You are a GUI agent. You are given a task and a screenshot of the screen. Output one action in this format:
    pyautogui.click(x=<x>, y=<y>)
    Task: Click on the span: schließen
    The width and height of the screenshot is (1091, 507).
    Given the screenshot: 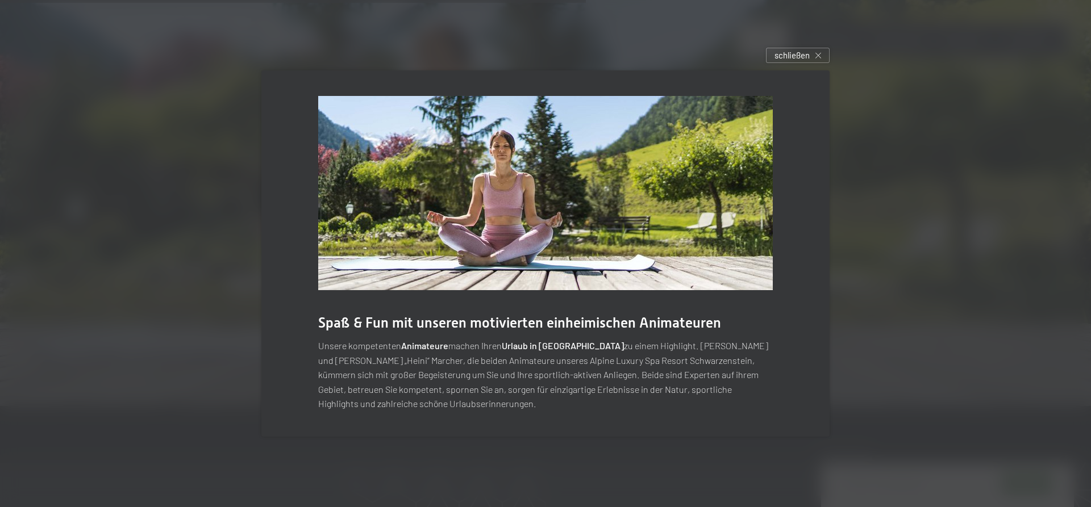 What is the action you would take?
    pyautogui.click(x=792, y=55)
    